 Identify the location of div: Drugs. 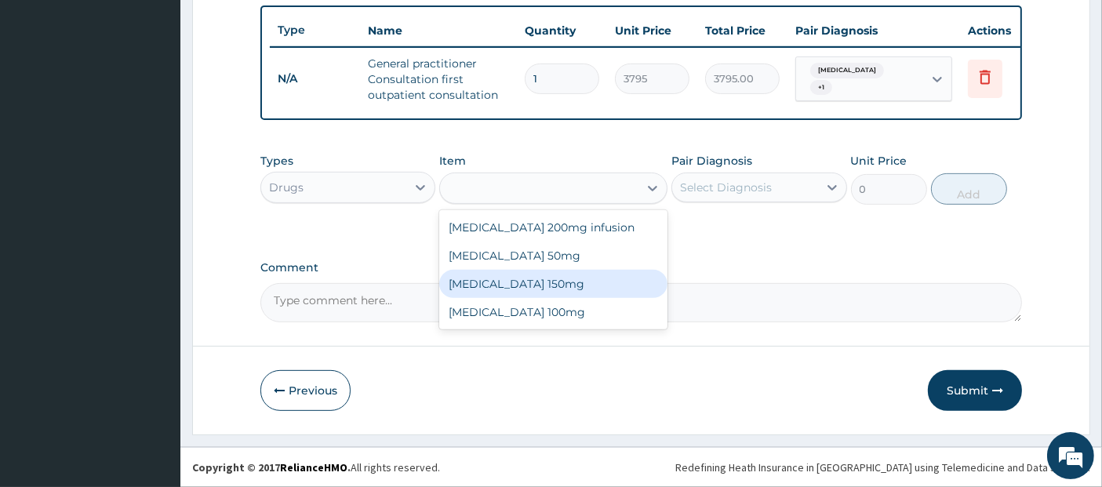
(286, 187).